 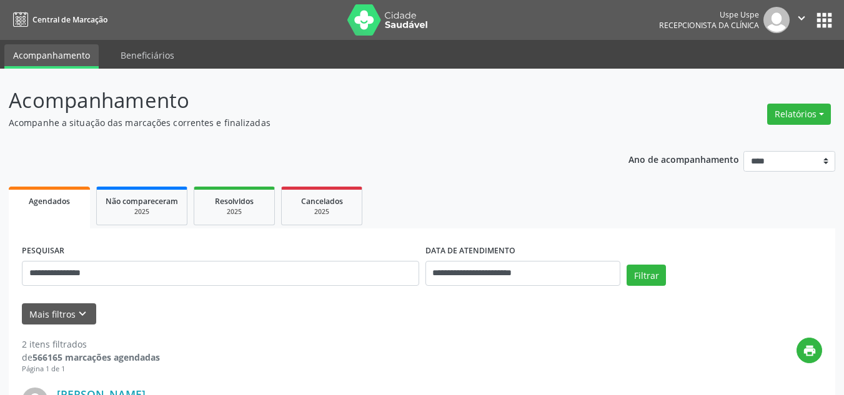 What do you see at coordinates (43, 251) in the screenshot?
I see `label: PESQUISAR` at bounding box center [43, 251].